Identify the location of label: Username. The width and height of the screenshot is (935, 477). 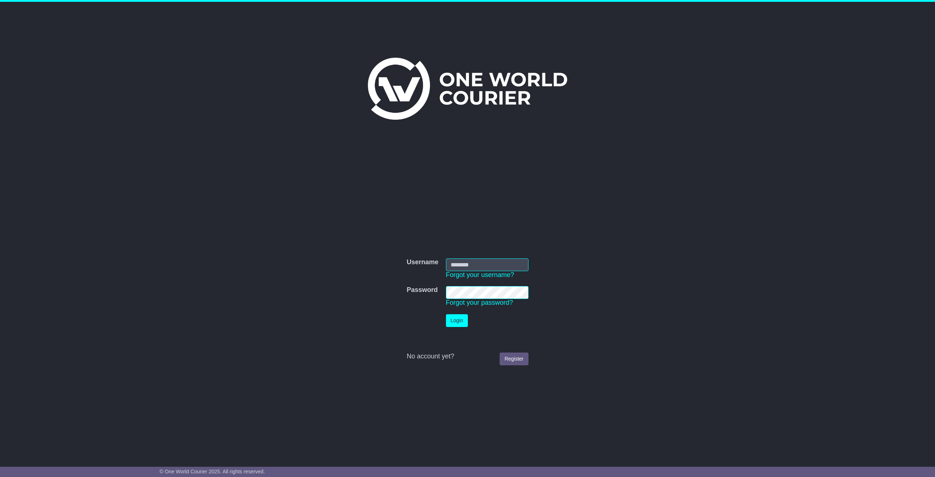
(422, 263).